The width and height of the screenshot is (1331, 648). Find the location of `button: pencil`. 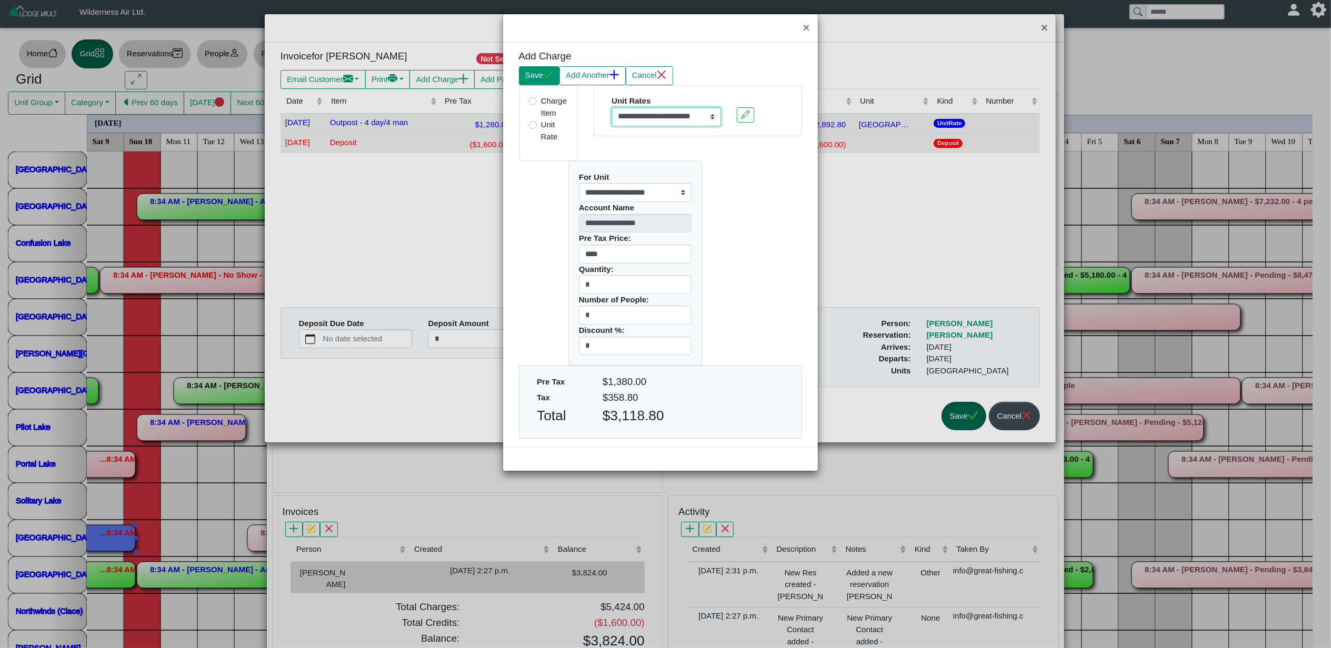

button: pencil is located at coordinates (745, 115).